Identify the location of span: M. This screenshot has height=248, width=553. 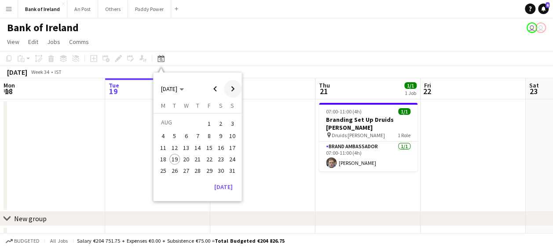
(163, 106).